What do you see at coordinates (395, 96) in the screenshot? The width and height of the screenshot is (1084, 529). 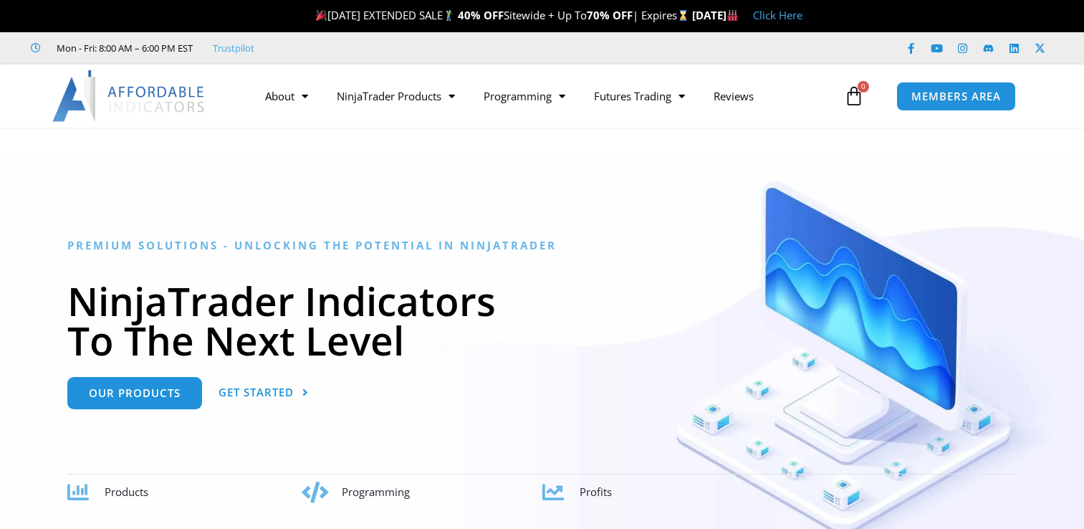 I see `a: NinjaTrader Products` at bounding box center [395, 96].